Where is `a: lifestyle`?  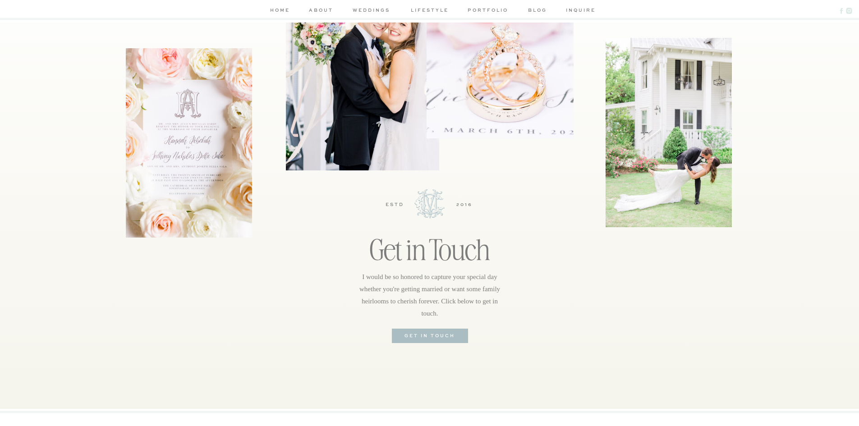 a: lifestyle is located at coordinates (430, 11).